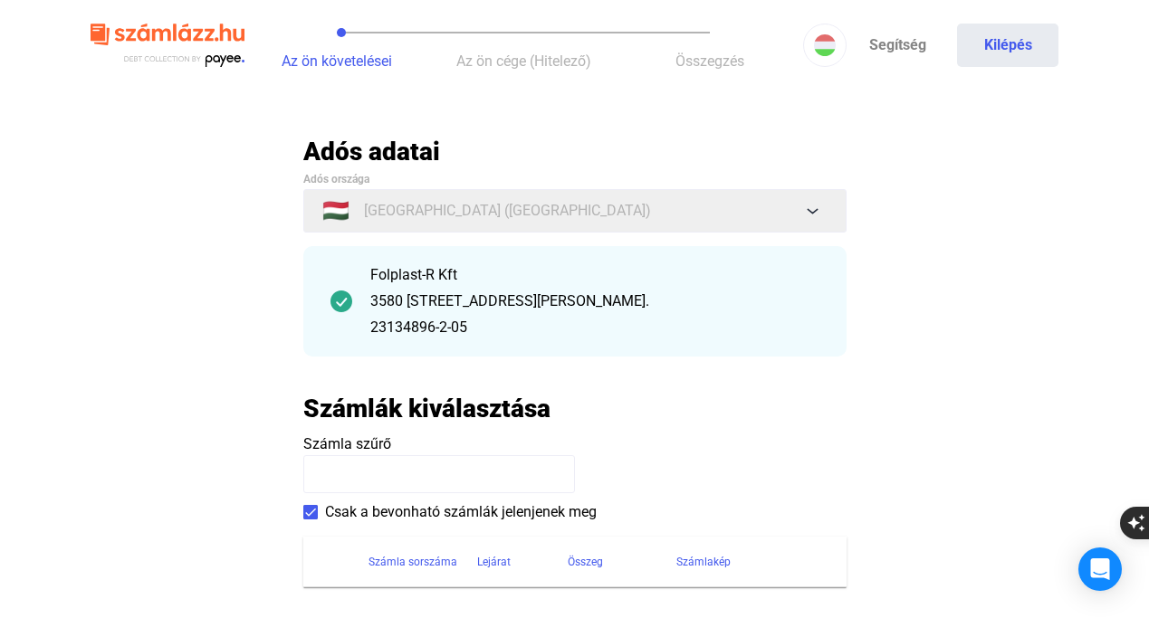 This screenshot has height=618, width=1149. What do you see at coordinates (897, 45) in the screenshot?
I see `a: Segítség` at bounding box center [897, 45].